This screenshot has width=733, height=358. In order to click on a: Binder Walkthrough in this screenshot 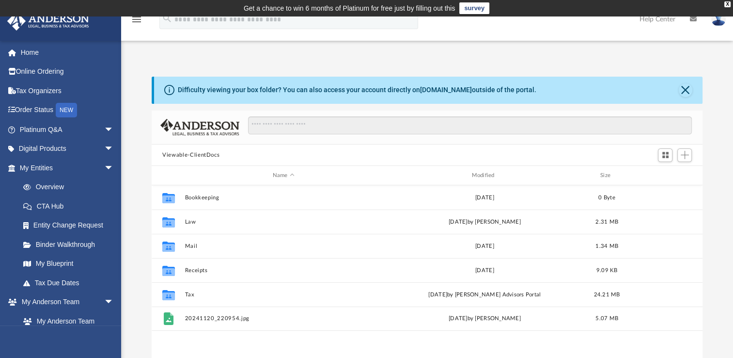, I will do `click(71, 244)`.